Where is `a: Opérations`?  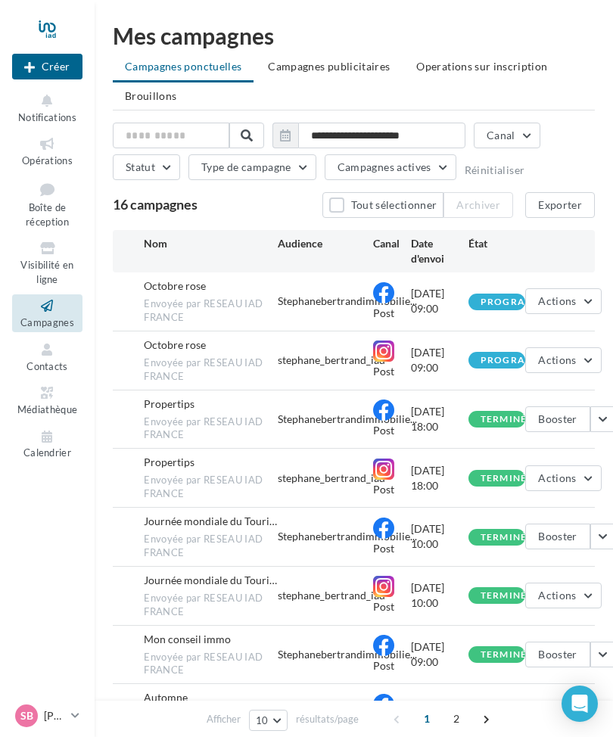 a: Opérations is located at coordinates (47, 151).